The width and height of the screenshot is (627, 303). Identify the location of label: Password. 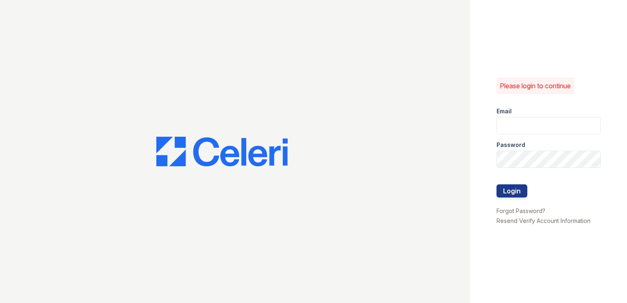
(511, 145).